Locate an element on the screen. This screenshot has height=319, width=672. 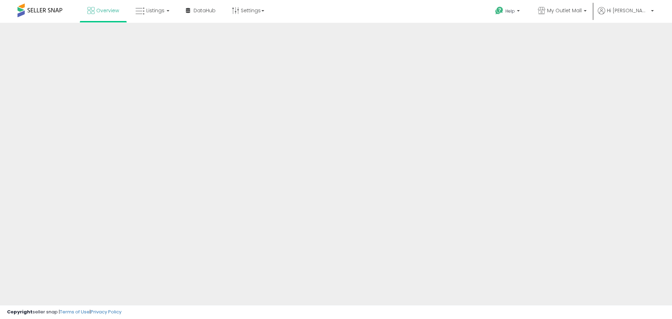
a: Privacy Policy is located at coordinates (106, 311).